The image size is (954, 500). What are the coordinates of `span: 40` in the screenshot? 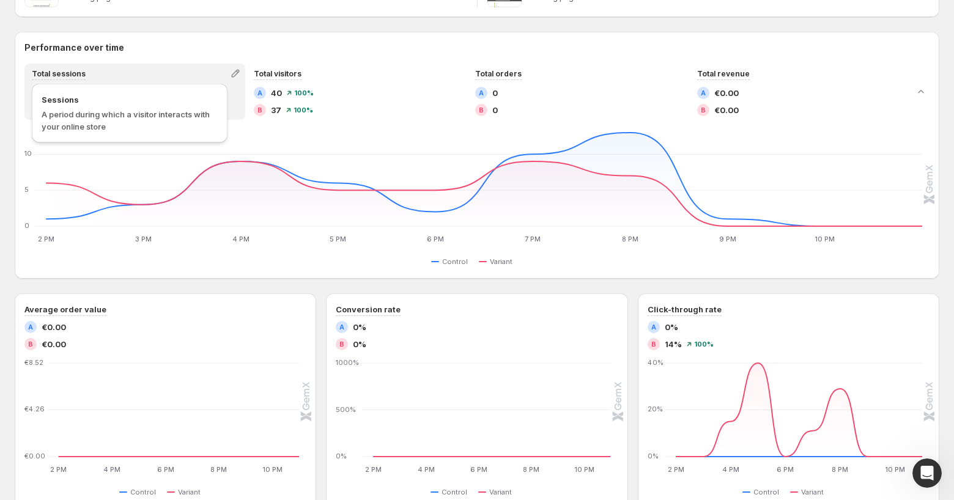 It's located at (277, 93).